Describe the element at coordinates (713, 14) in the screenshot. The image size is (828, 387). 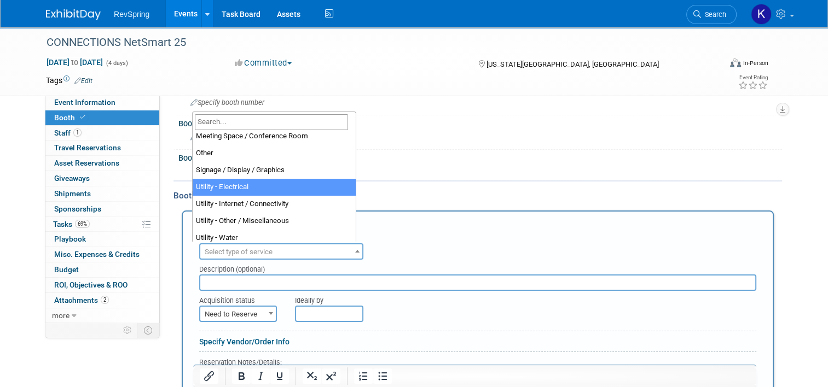
I see `span: Search` at that location.